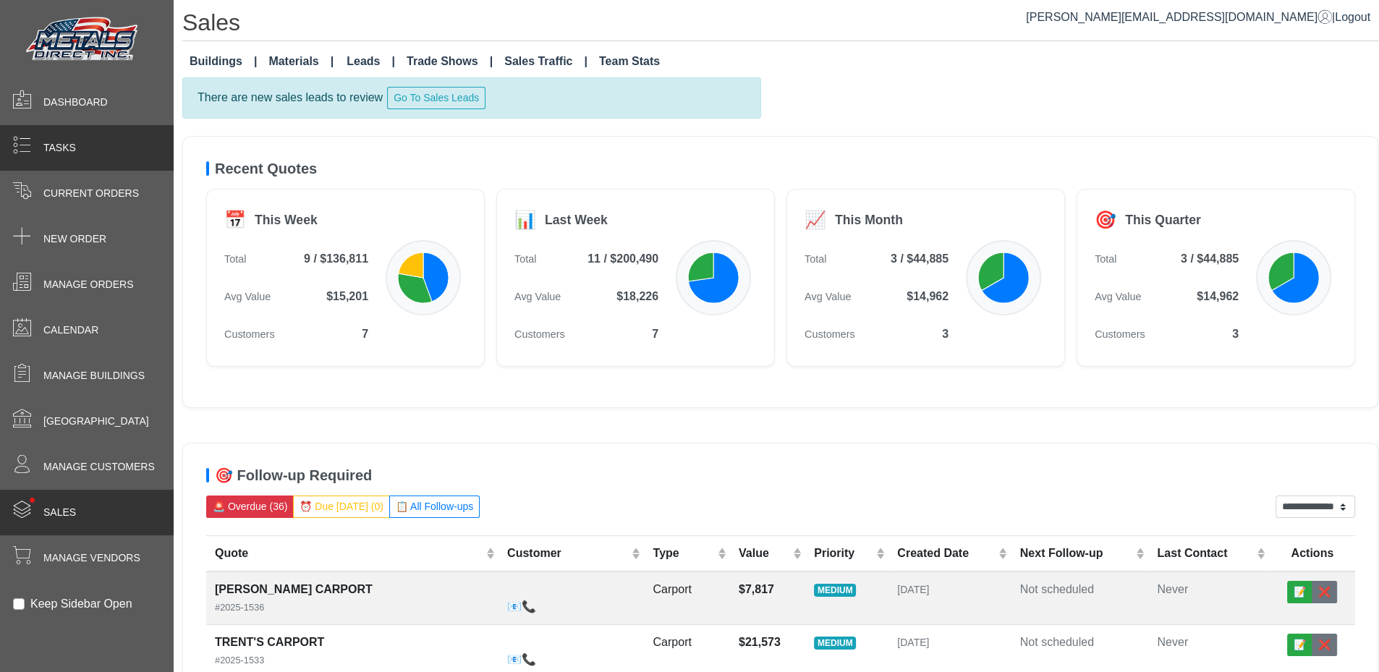 The image size is (1379, 672). Describe the element at coordinates (843, 554) in the screenshot. I see `div: Priority` at that location.